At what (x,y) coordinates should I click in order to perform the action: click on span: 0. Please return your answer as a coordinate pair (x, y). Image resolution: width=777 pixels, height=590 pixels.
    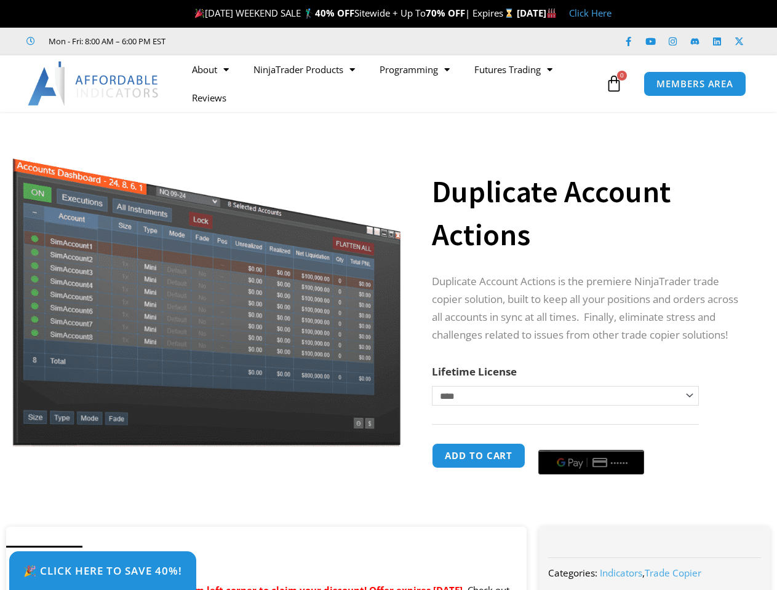
    Looking at the image, I should click on (622, 76).